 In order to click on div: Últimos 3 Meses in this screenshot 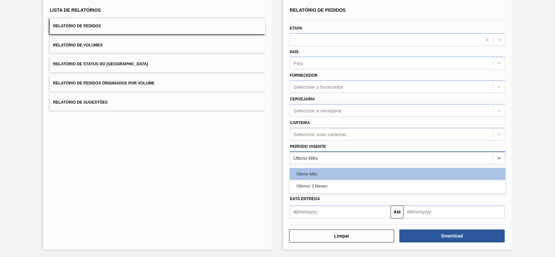, I will do `click(398, 186)`.